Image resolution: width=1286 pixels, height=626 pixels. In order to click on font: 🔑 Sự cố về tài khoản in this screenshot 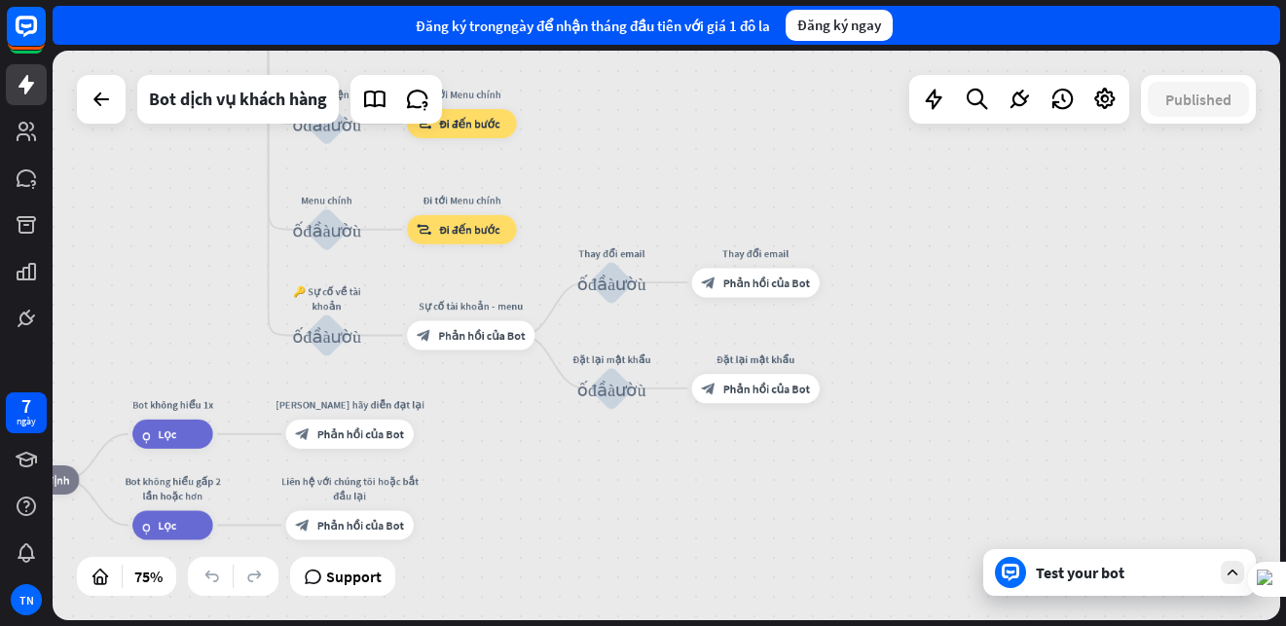, I will do `click(327, 299)`.